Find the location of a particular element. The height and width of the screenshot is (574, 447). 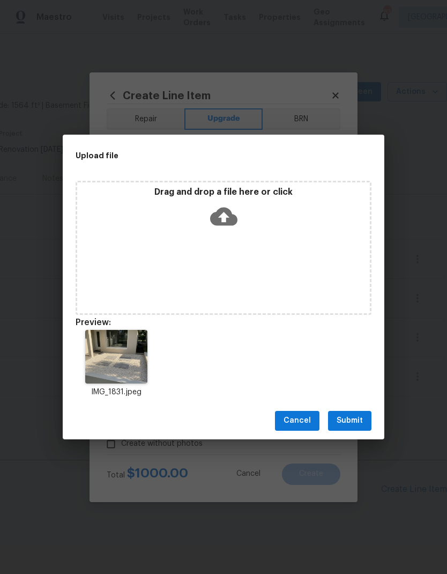

button: Cancel is located at coordinates (297, 421).